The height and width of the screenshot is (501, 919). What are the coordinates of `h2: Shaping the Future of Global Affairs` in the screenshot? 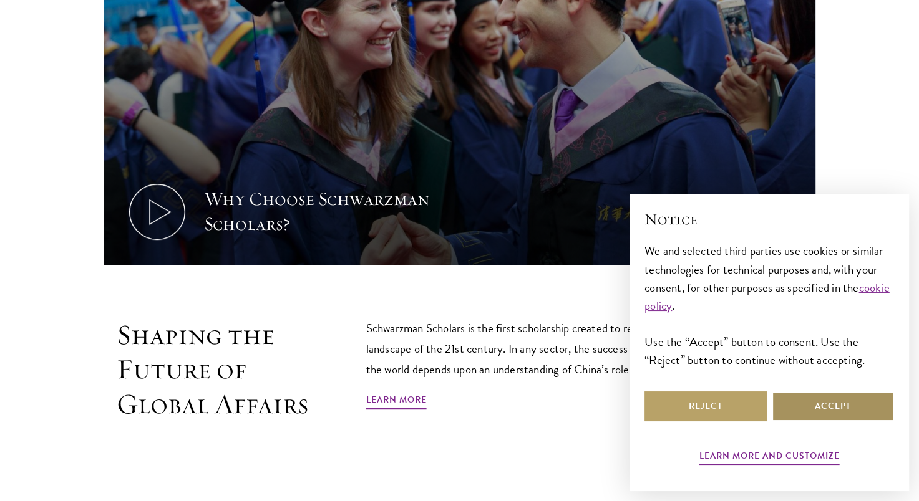 It's located at (213, 370).